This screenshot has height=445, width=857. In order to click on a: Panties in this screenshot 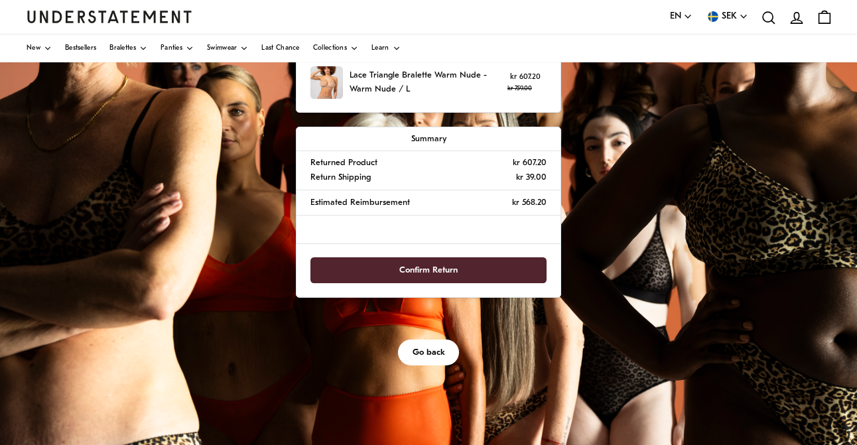, I will do `click(177, 48)`.